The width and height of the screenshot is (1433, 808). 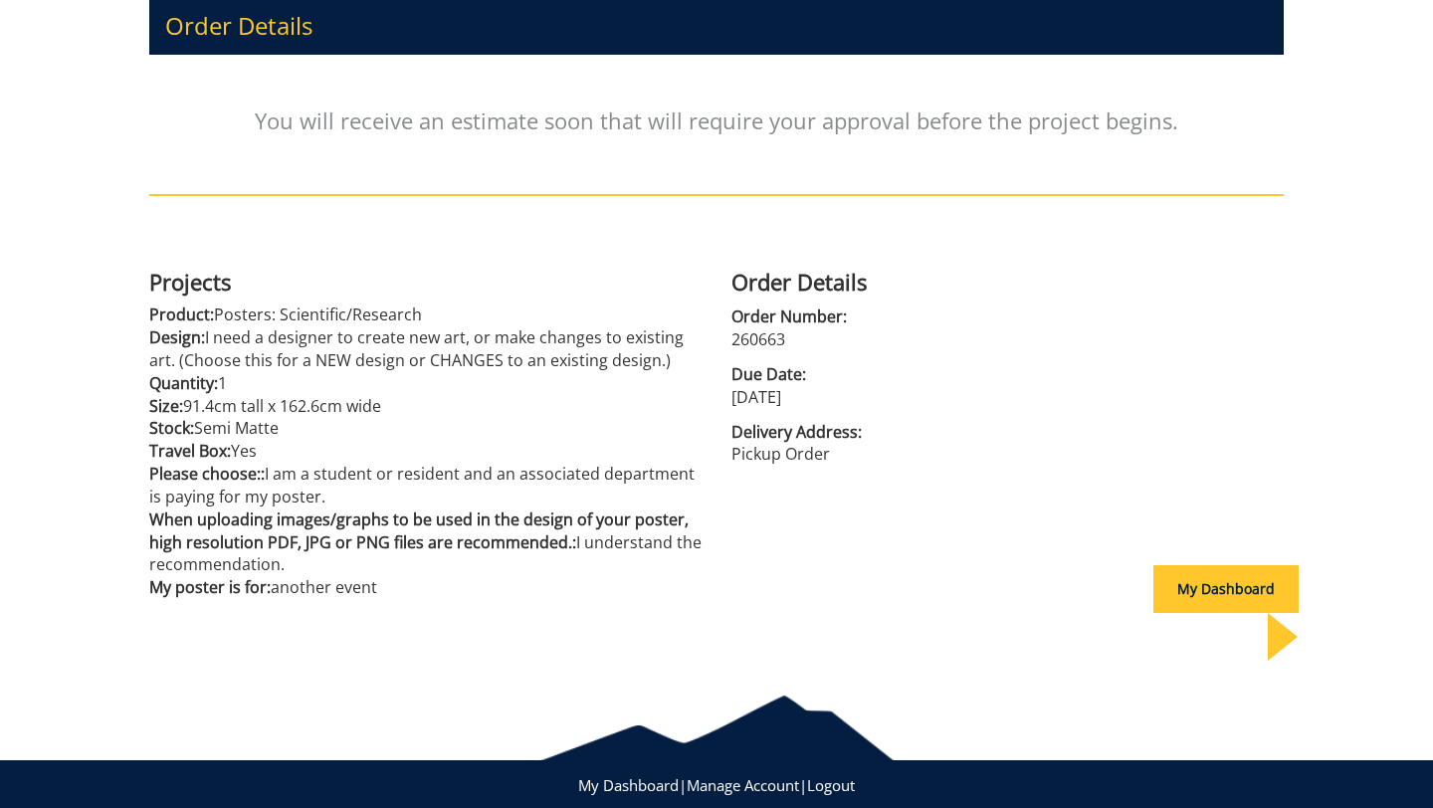 What do you see at coordinates (166, 406) in the screenshot?
I see `span: Size:` at bounding box center [166, 406].